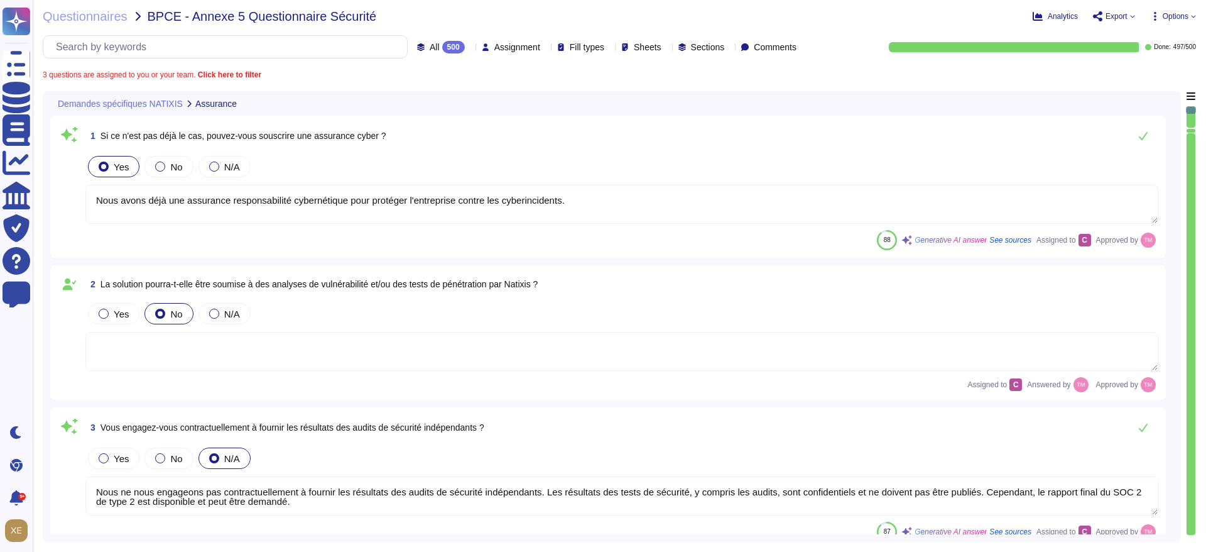 Image resolution: width=1206 pixels, height=552 pixels. What do you see at coordinates (319, 284) in the screenshot?
I see `span: La solution pourra-t-elle être soumise à des analyses de vulnérabilité et/ou des tests de pénétra...` at bounding box center [319, 284].